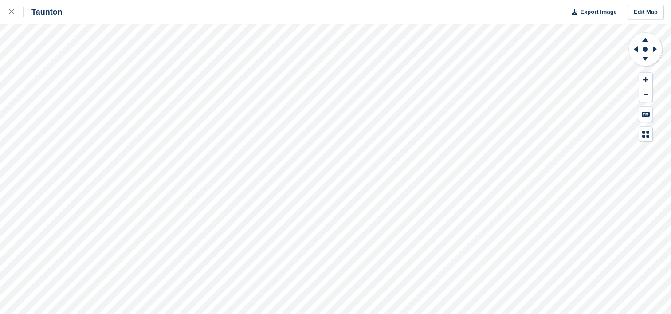 The width and height of the screenshot is (671, 314). What do you see at coordinates (646, 134) in the screenshot?
I see `button: Map Legend` at bounding box center [646, 134].